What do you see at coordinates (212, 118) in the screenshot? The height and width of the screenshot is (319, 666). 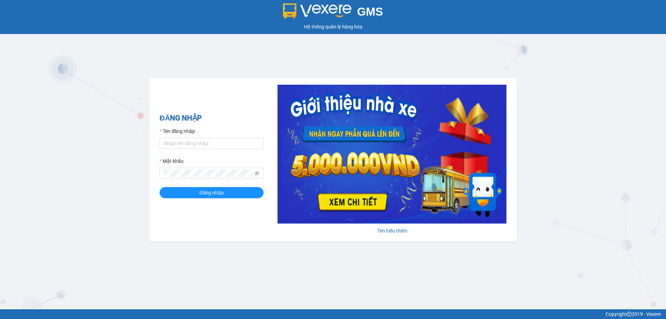 I see `h2: ĐĂNG NHẬP` at bounding box center [212, 118].